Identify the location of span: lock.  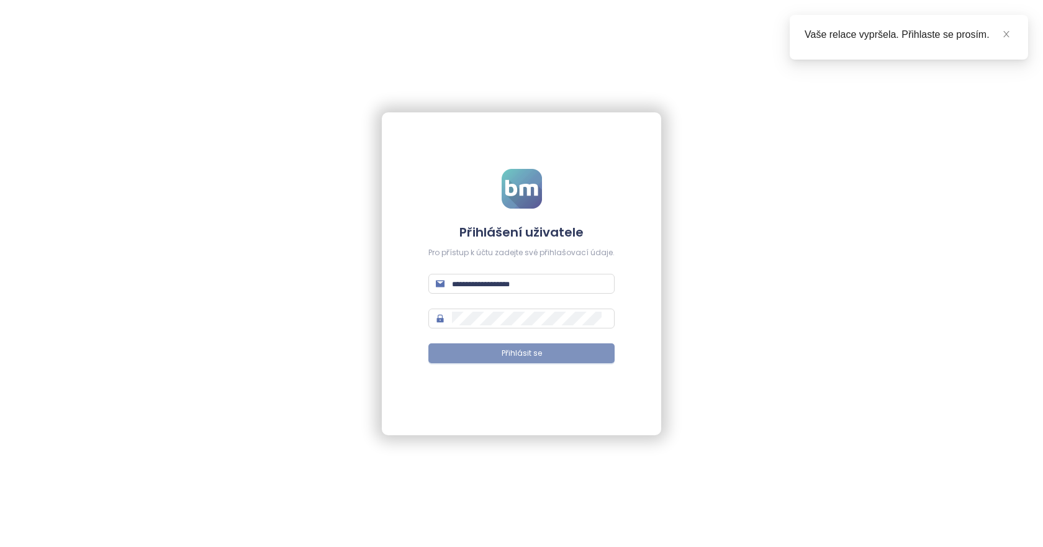
(440, 318).